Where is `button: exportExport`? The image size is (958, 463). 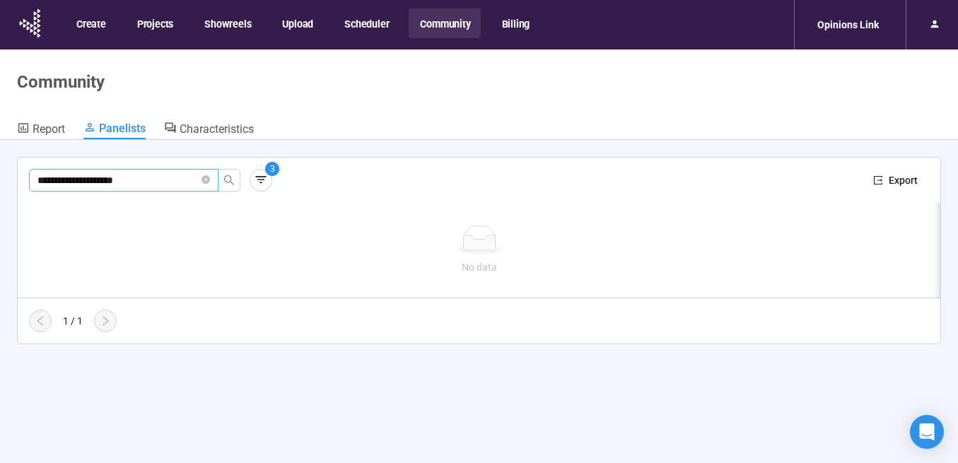
button: exportExport is located at coordinates (896, 180).